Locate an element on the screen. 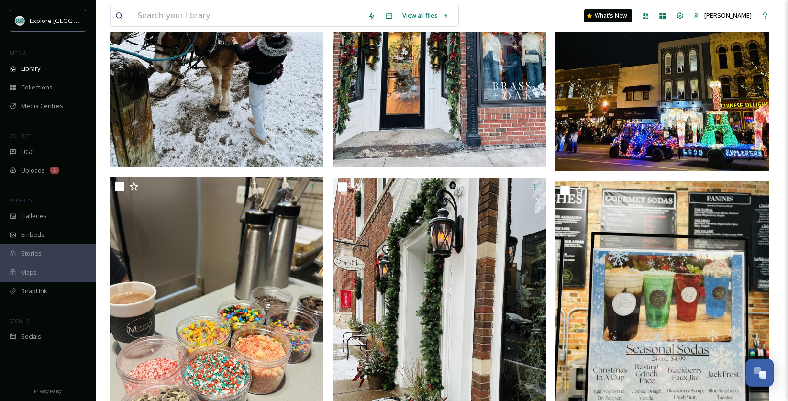 The height and width of the screenshot is (401, 788). div: 2 is located at coordinates (55, 170).